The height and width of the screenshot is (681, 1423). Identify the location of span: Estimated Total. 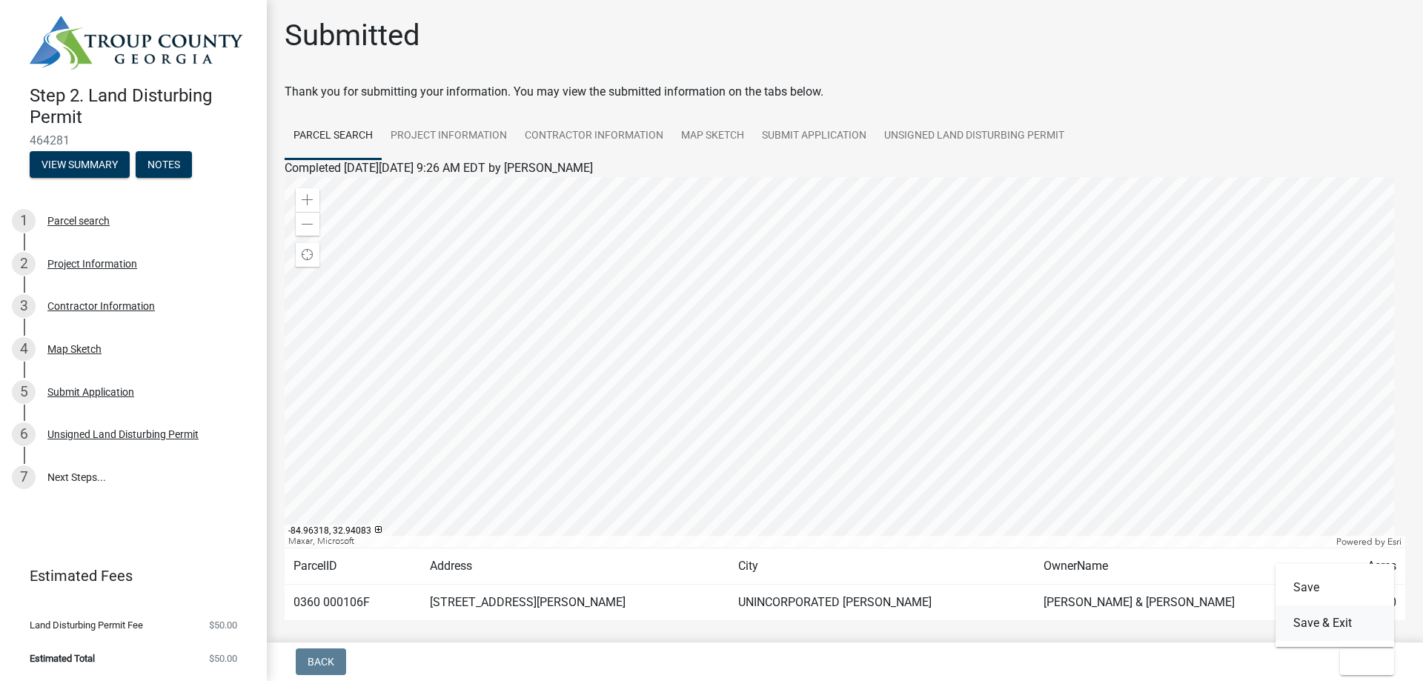
(62, 658).